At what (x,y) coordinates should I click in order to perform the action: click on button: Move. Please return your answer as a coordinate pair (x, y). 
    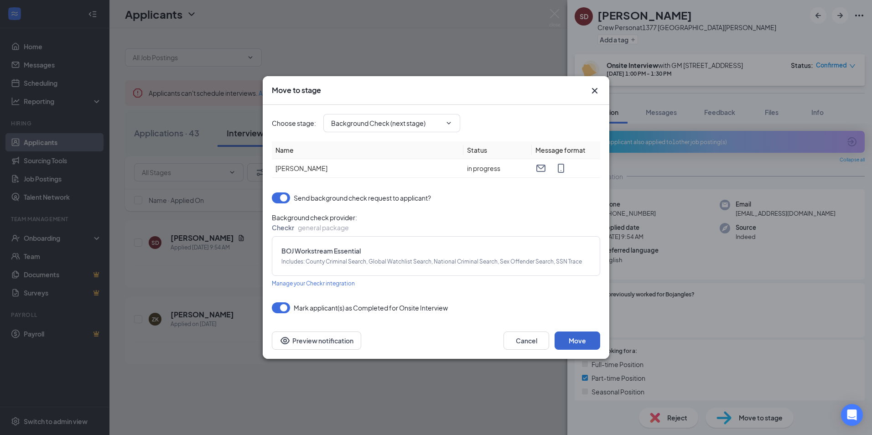
    Looking at the image, I should click on (577, 341).